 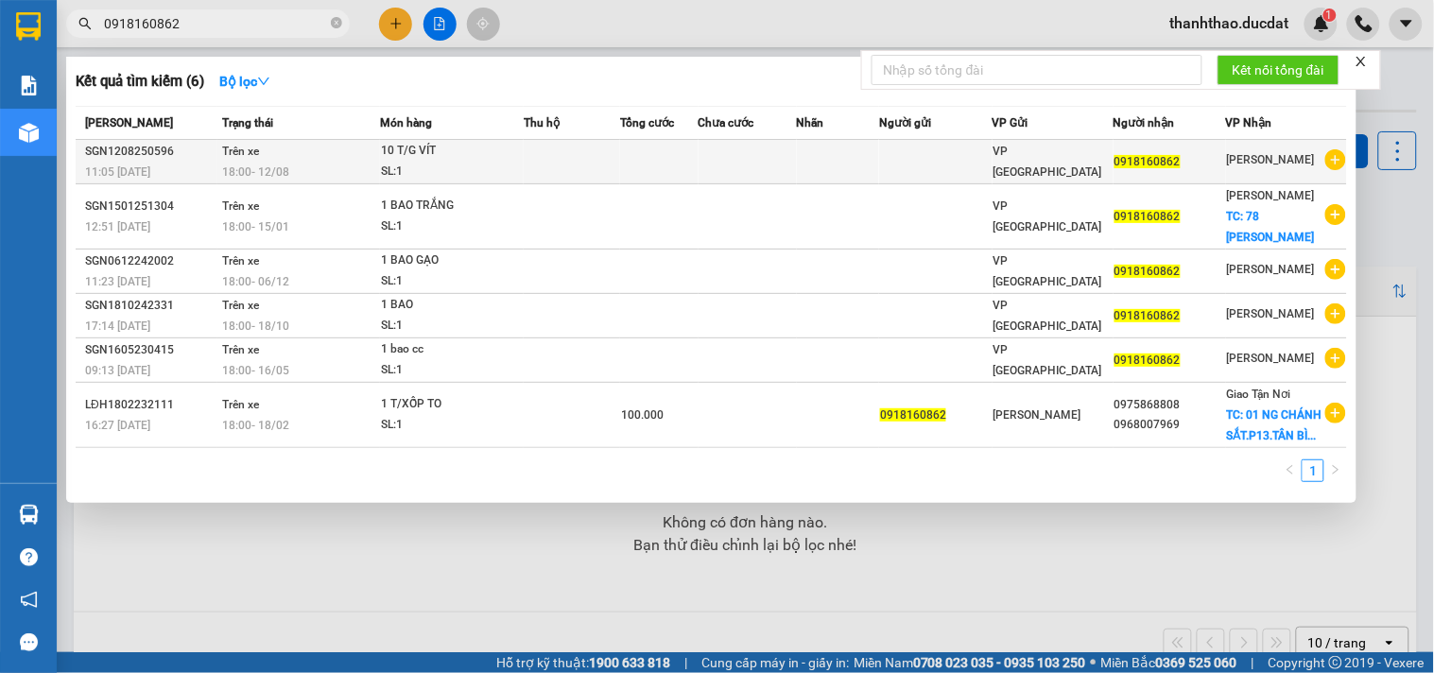 What do you see at coordinates (245, 81) in the screenshot?
I see `button: Bộ lọcdown` at bounding box center [245, 81].